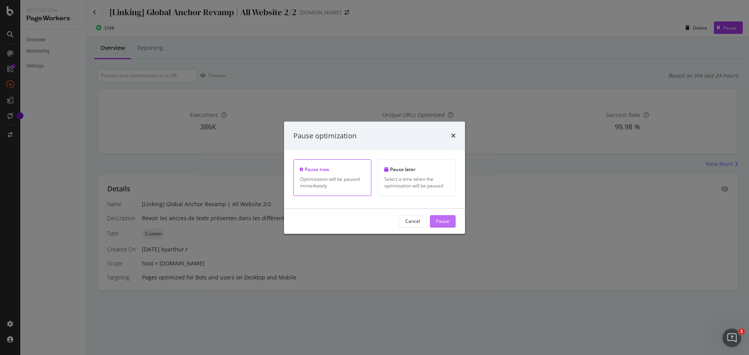 The image size is (749, 355). I want to click on span: 1, so click(741, 332).